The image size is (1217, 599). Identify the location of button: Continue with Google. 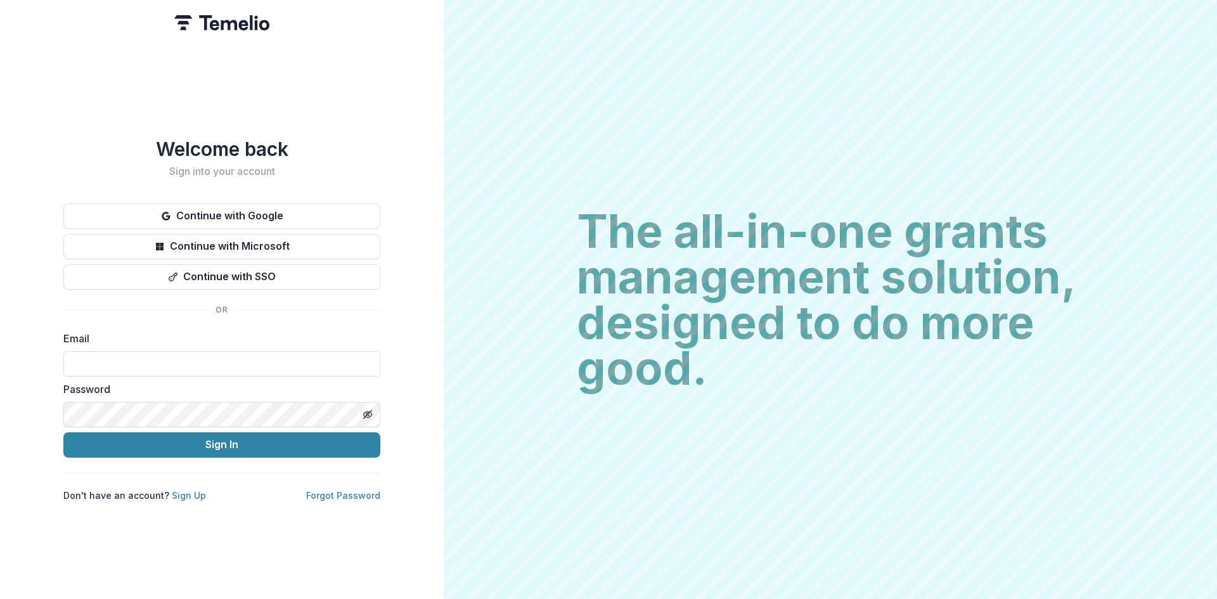
(222, 216).